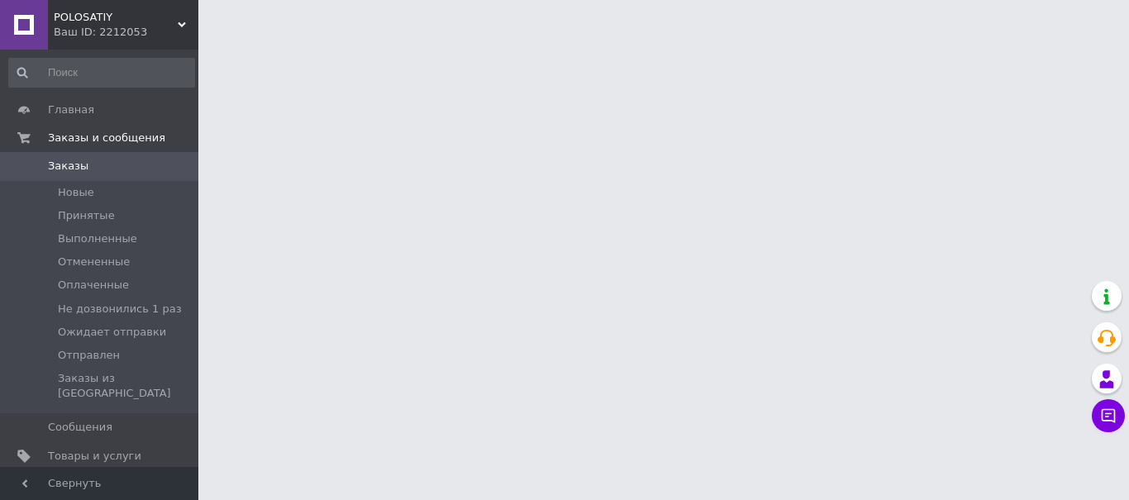 The width and height of the screenshot is (1129, 500). What do you see at coordinates (94, 456) in the screenshot?
I see `span: Товары и услуги` at bounding box center [94, 456].